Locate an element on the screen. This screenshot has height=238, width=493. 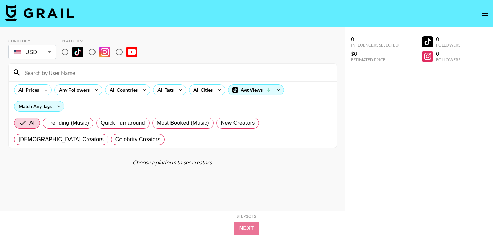
span: New Creators is located at coordinates (238, 123).